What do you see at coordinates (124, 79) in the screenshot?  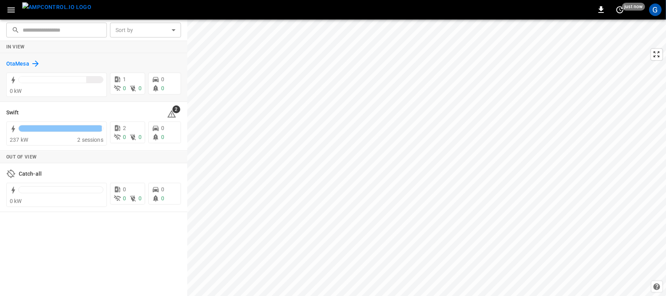 I see `span: 1` at bounding box center [124, 79].